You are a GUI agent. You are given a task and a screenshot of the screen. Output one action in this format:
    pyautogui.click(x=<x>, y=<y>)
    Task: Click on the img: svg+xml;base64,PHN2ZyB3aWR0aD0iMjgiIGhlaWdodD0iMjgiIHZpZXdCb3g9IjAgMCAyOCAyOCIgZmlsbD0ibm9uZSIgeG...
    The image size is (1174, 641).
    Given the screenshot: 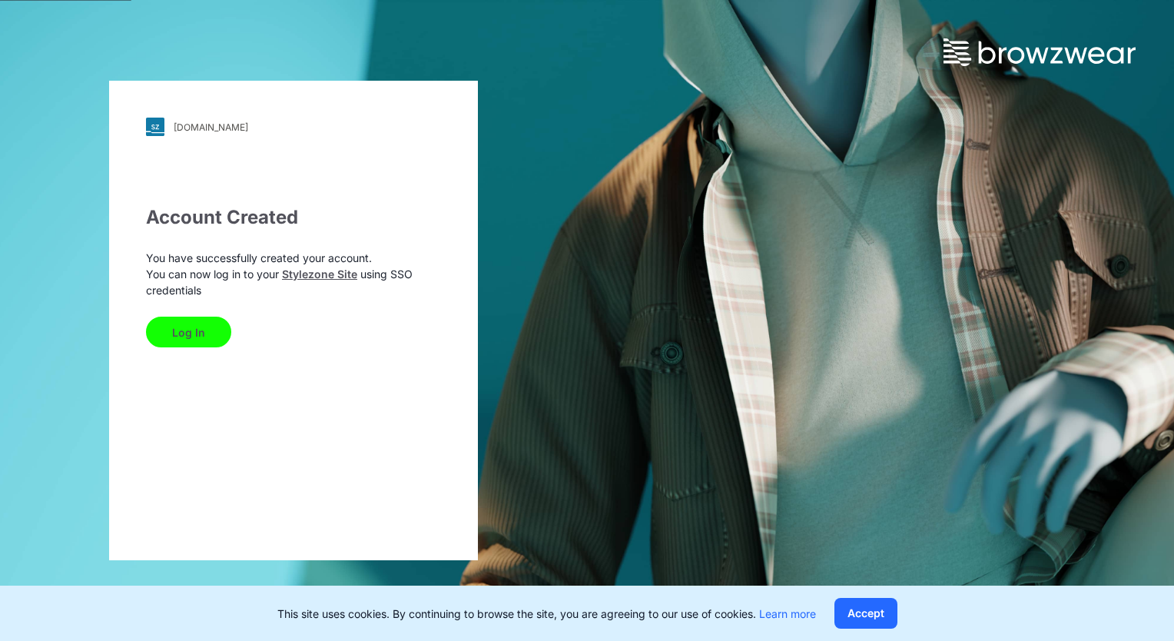 What is the action you would take?
    pyautogui.click(x=155, y=127)
    